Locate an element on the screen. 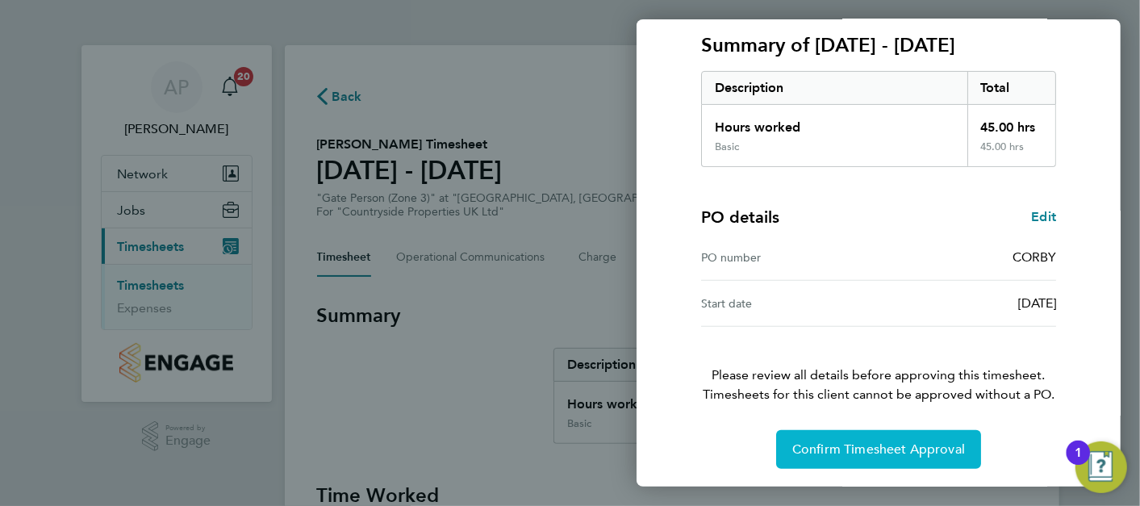 The height and width of the screenshot is (506, 1140). div: Hours worked is located at coordinates (834, 123).